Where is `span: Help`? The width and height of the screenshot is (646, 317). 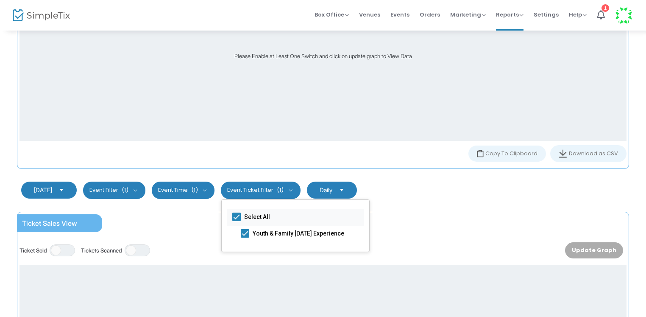
span: Help is located at coordinates (578, 14).